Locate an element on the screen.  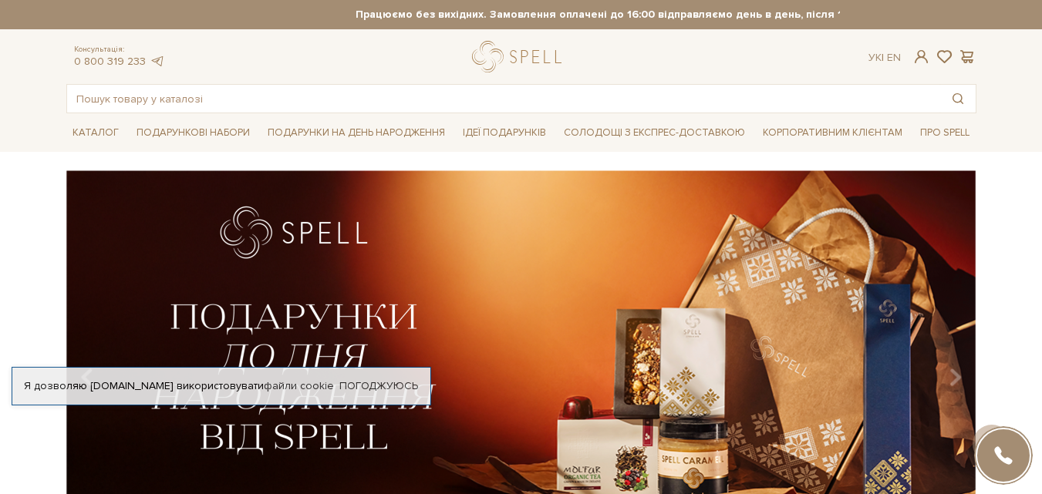
span: Ідеї подарунків is located at coordinates (504, 133).